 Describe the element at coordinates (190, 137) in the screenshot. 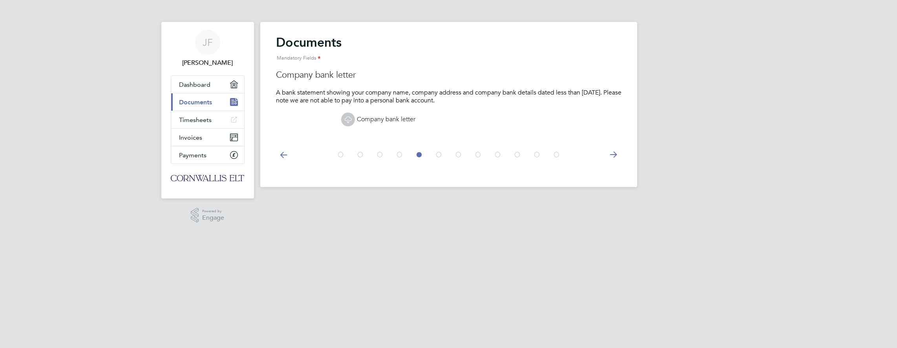

I see `span: Invoices` at that location.